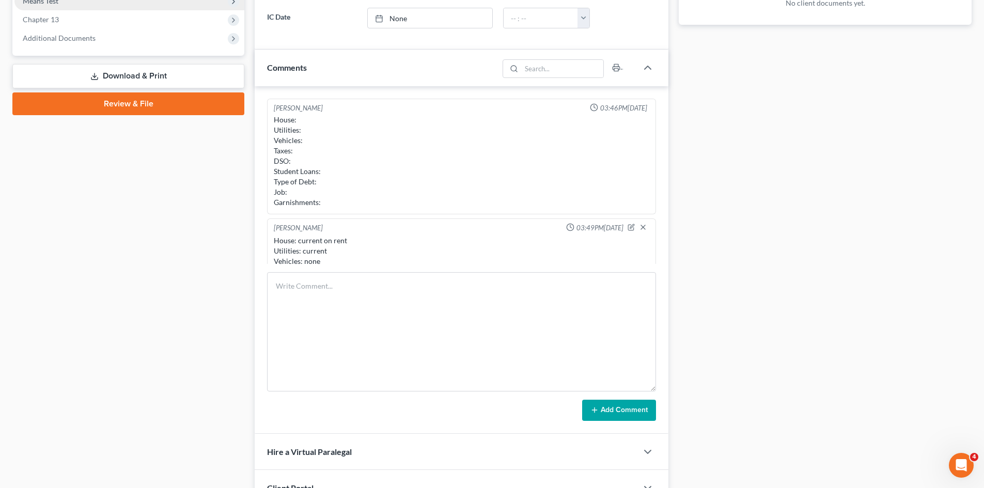  Describe the element at coordinates (562, 69) in the screenshot. I see `input: Search...` at that location.